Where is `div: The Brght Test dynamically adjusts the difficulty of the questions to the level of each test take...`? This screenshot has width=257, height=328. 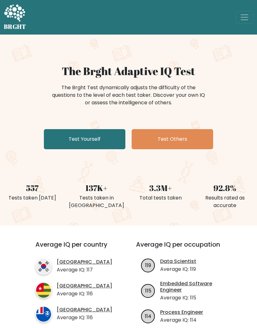
div: The Brght Test dynamically adjusts the difficulty of the questions to the level of each test take... is located at coordinates (129, 95).